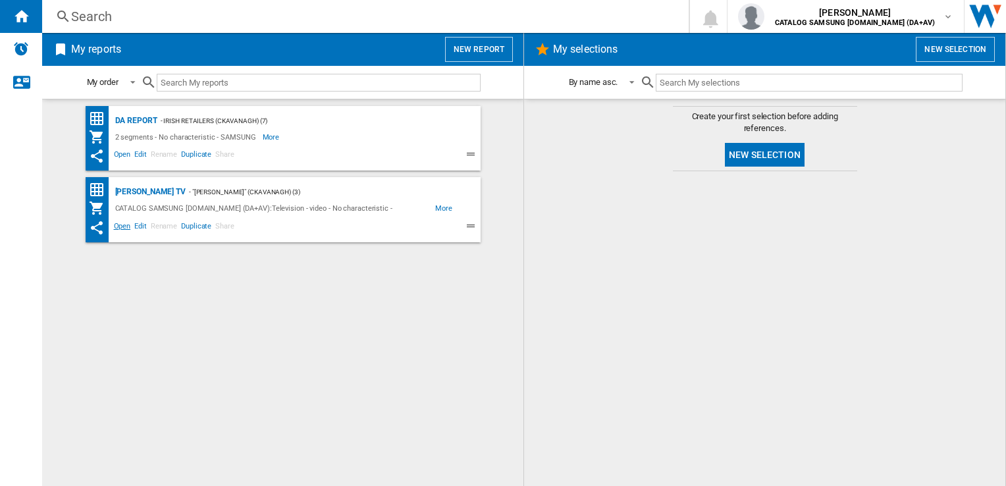 The height and width of the screenshot is (486, 1006). Describe the element at coordinates (305, 120) in the screenshot. I see `div: - Irish Retailers (ckavanagh) (7)` at that location.